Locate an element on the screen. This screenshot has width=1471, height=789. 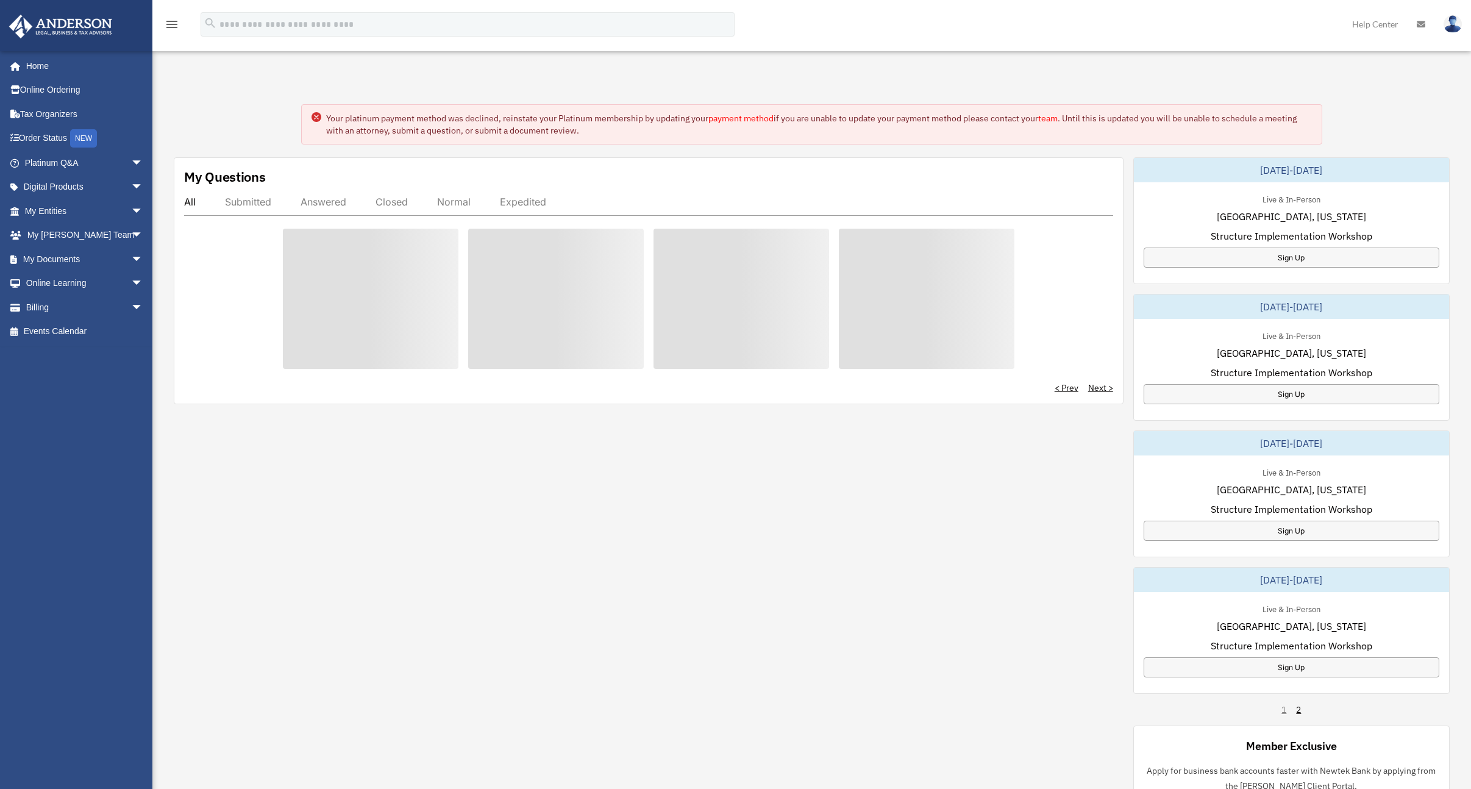
a: Order StatusNEW is located at coordinates (85, 138).